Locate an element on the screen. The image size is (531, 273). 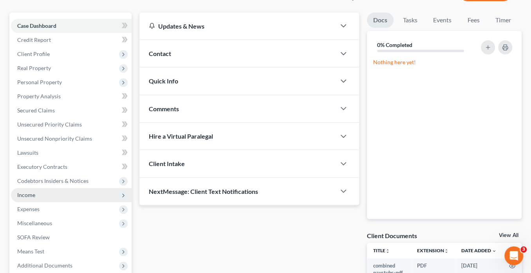
span: Credit Report is located at coordinates (34, 40).